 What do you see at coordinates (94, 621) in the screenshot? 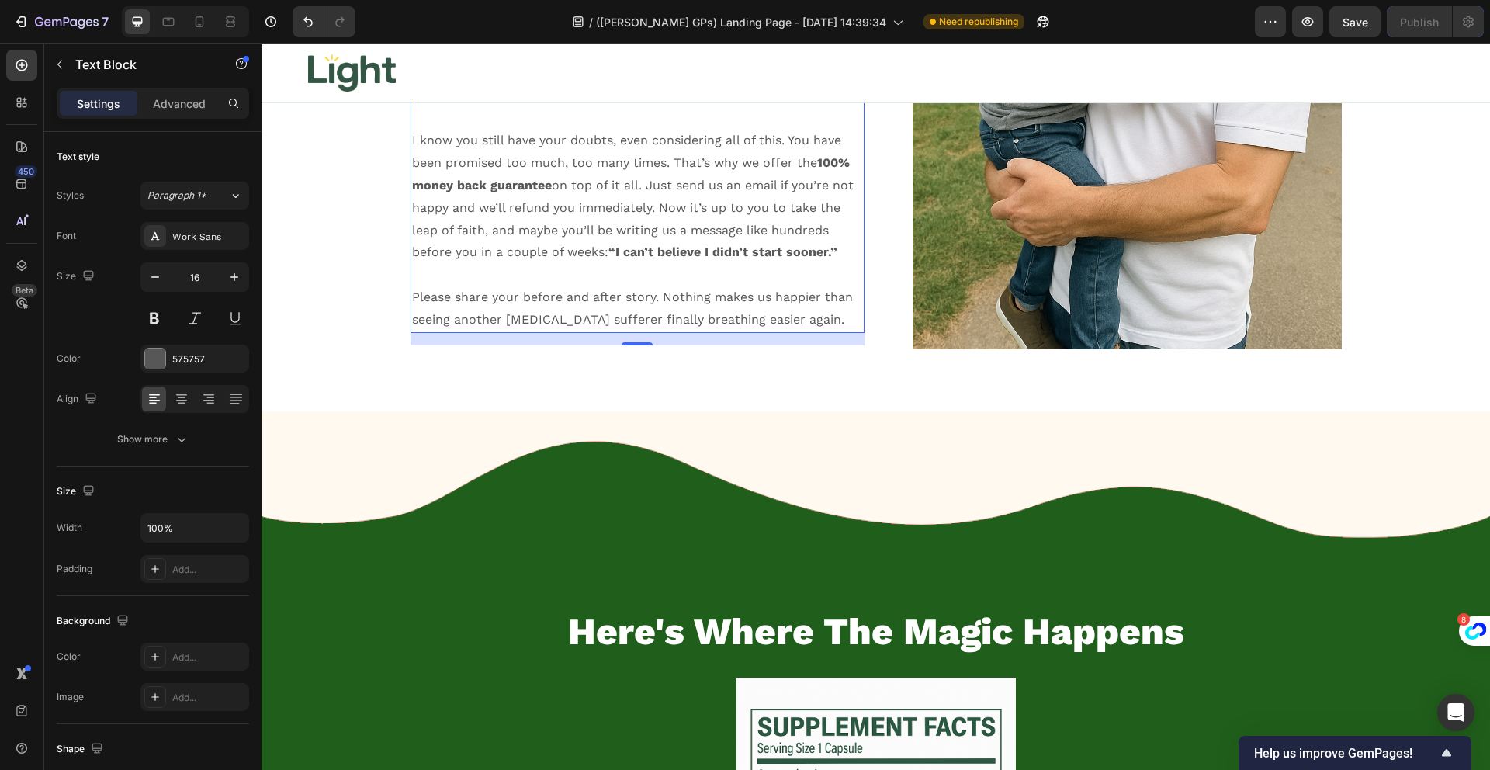
I see `div: Background` at bounding box center [94, 621].